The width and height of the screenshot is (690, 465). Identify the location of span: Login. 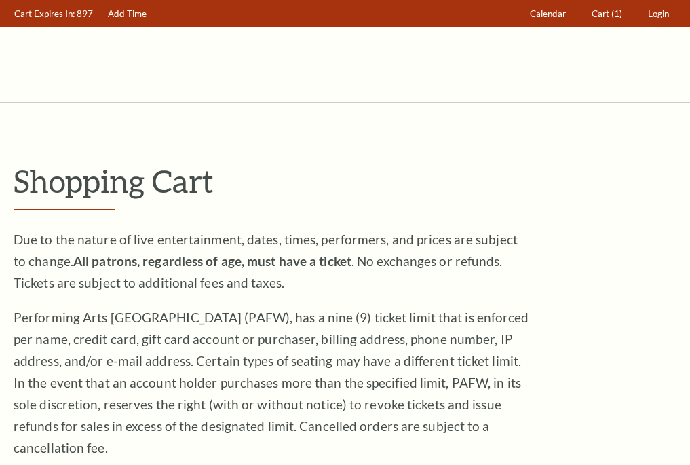
(658, 14).